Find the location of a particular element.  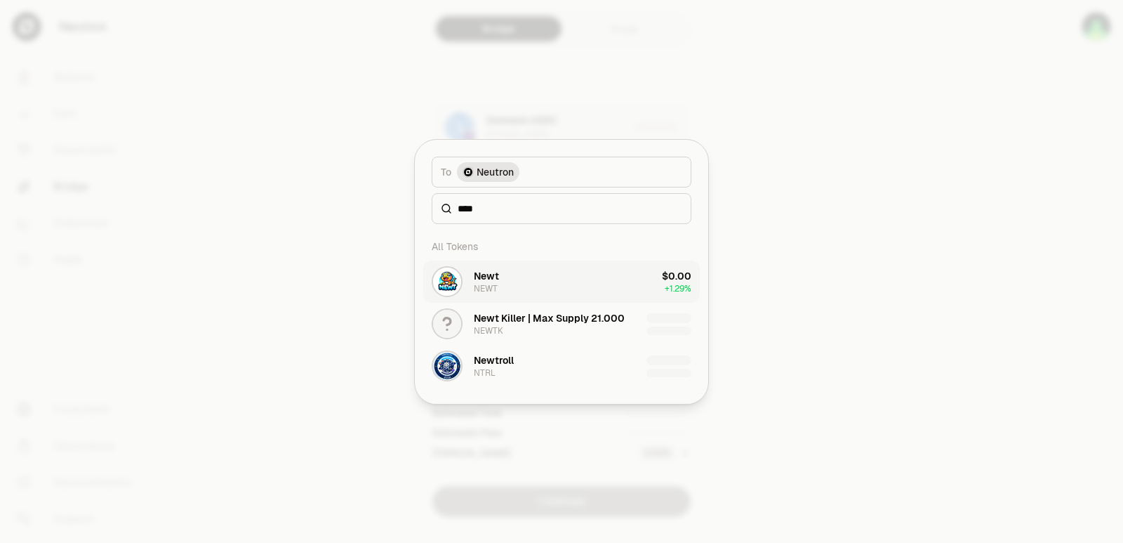

img: Neutron Logo is located at coordinates (468, 172).